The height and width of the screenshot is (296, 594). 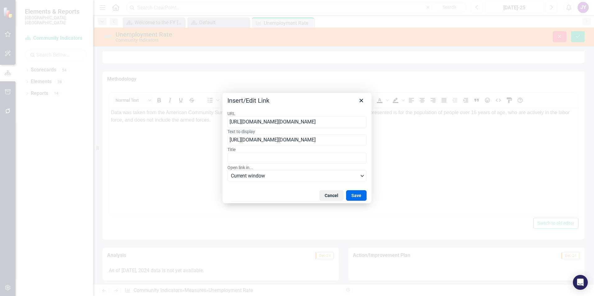 I want to click on h1: Insert/Edit Link, so click(x=248, y=101).